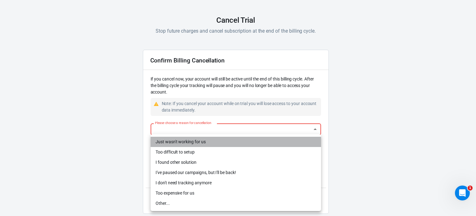 The image size is (476, 216). I want to click on li: Too expensive for us, so click(236, 193).